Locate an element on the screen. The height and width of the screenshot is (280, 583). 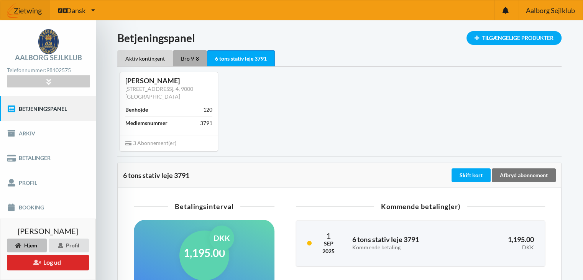
div: Aktiv kontingent is located at coordinates (145, 58).